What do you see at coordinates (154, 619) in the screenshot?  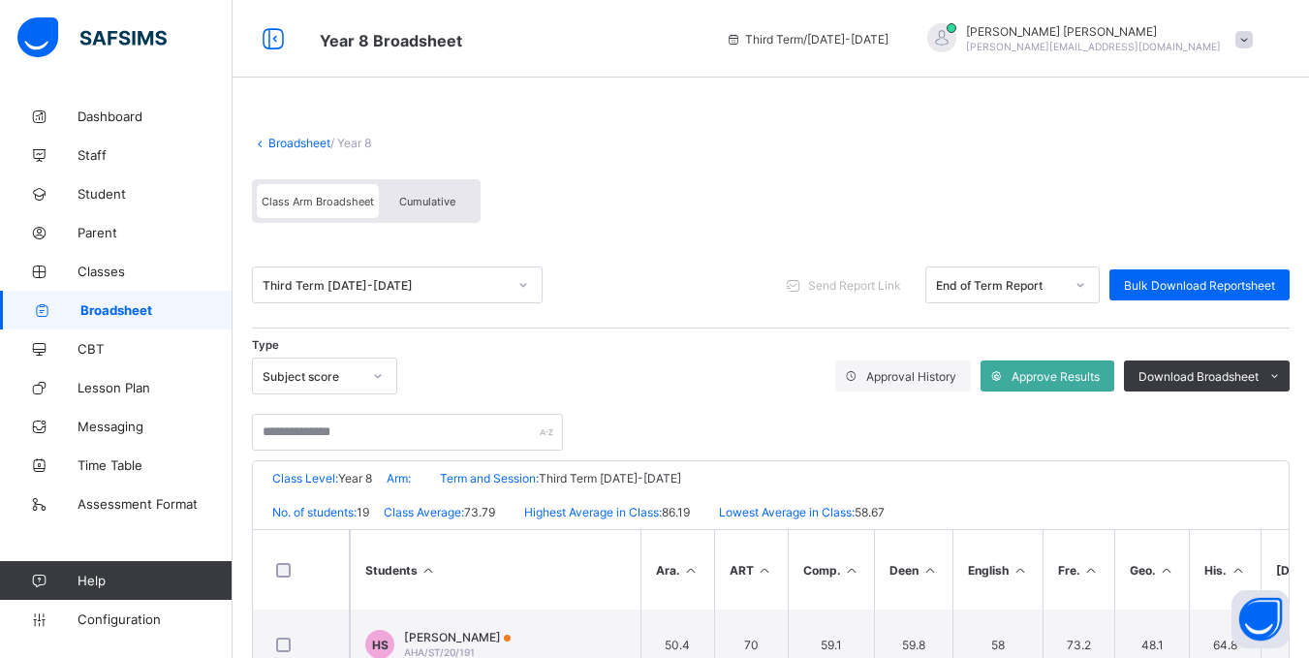 I see `span: Configuration` at bounding box center [154, 619].